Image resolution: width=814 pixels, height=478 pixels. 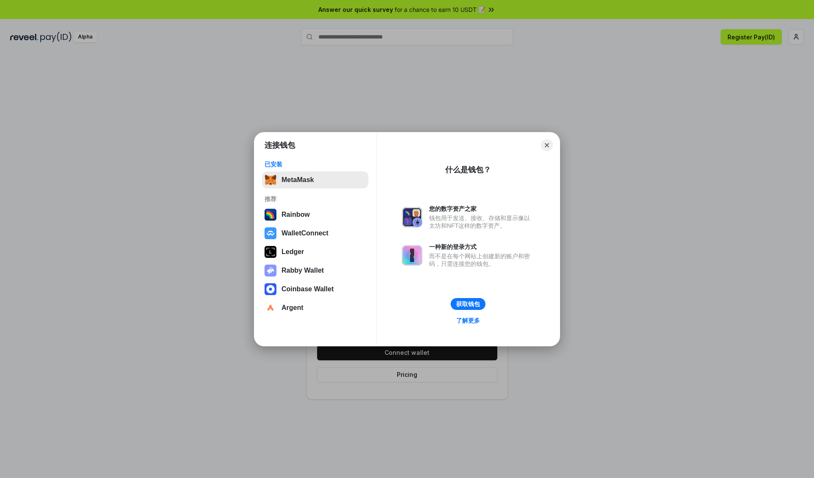 What do you see at coordinates (547, 145) in the screenshot?
I see `button: Close` at bounding box center [547, 145].